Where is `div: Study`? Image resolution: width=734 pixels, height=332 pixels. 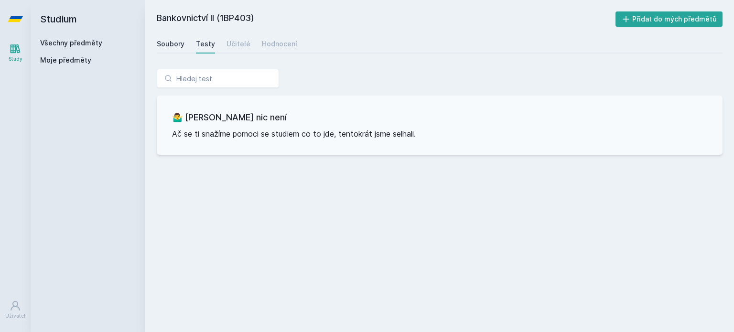 div: Study is located at coordinates (15, 59).